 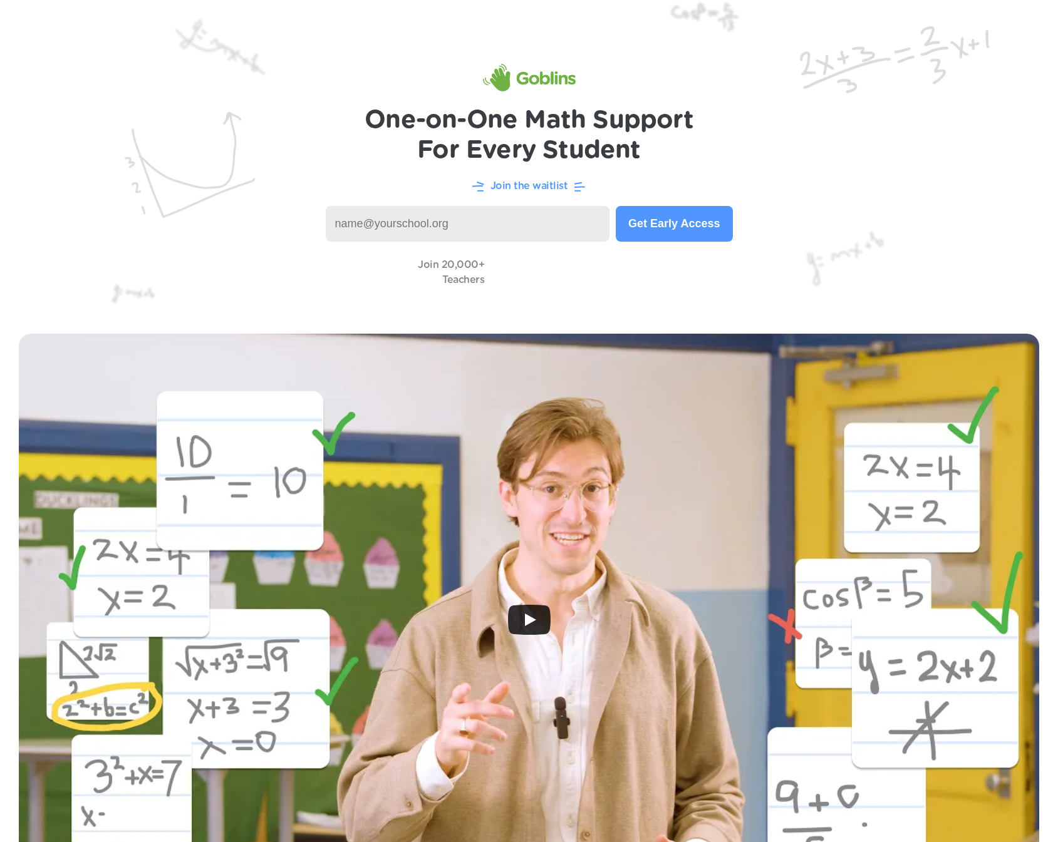 What do you see at coordinates (529, 186) in the screenshot?
I see `p: Join the waitlist` at bounding box center [529, 186].